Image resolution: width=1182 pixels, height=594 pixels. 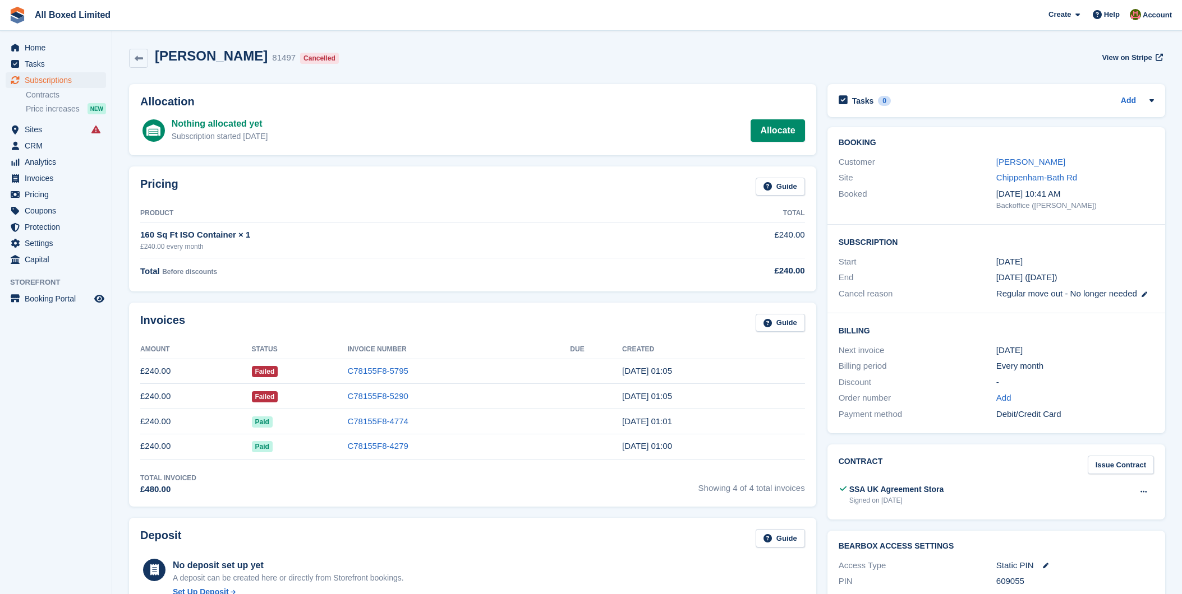 What do you see at coordinates (400, 214) in the screenshot?
I see `th: Product` at bounding box center [400, 214].